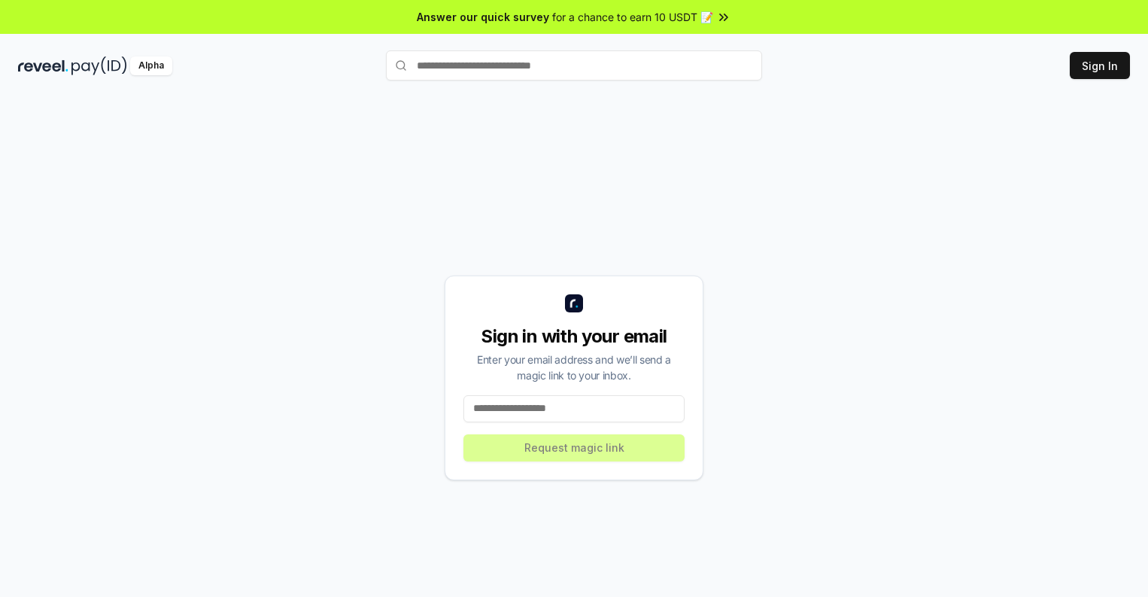 This screenshot has width=1148, height=597. Describe the element at coordinates (633, 17) in the screenshot. I see `span: for a chance to earn 10 USDT 📝` at that location.